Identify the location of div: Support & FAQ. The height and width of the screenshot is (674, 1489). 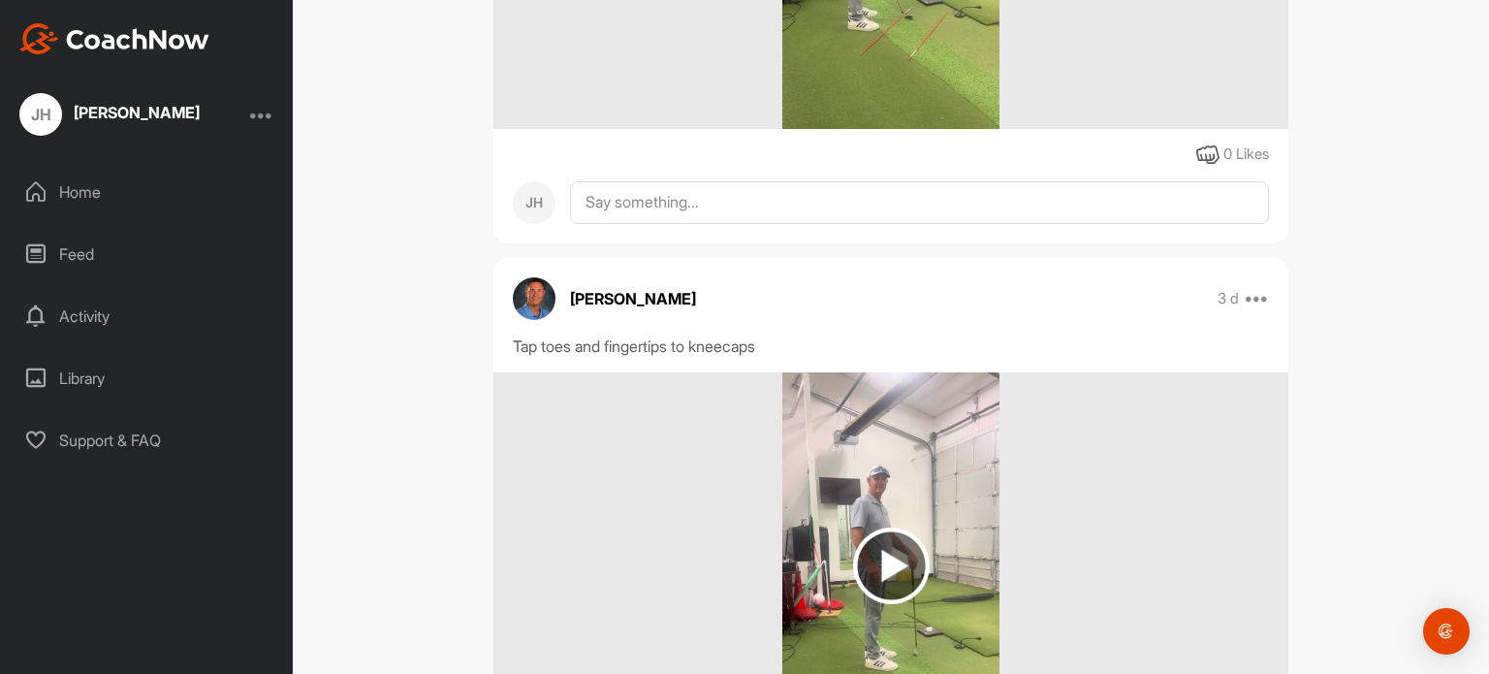
(147, 440).